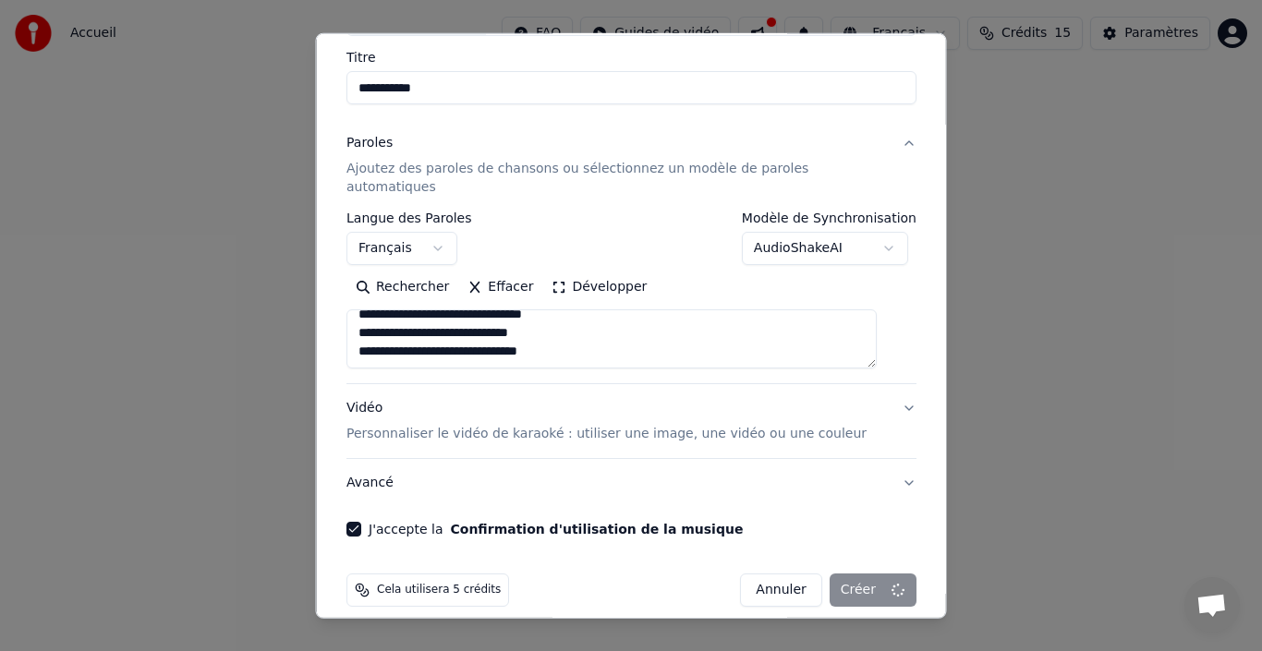 The image size is (1262, 651). What do you see at coordinates (439, 590) in the screenshot?
I see `span: Cela utilisera 5 crédits` at bounding box center [439, 590].